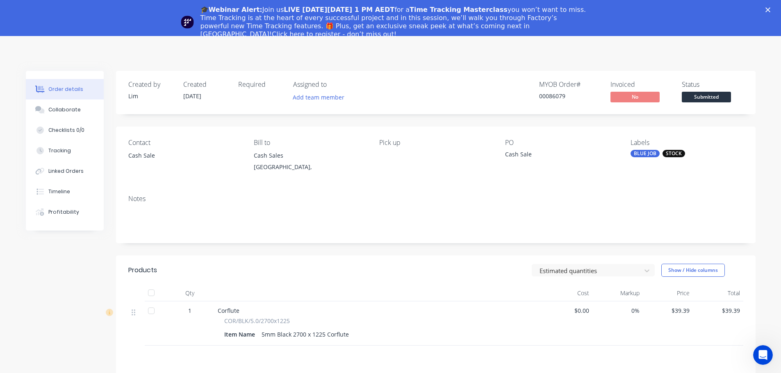  I want to click on button: Linked Orders, so click(65, 171).